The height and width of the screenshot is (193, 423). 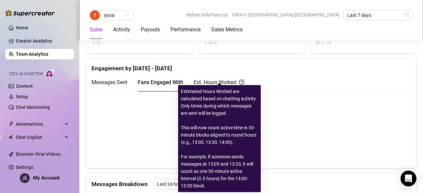 What do you see at coordinates (24, 86) in the screenshot?
I see `a: Content` at bounding box center [24, 86].